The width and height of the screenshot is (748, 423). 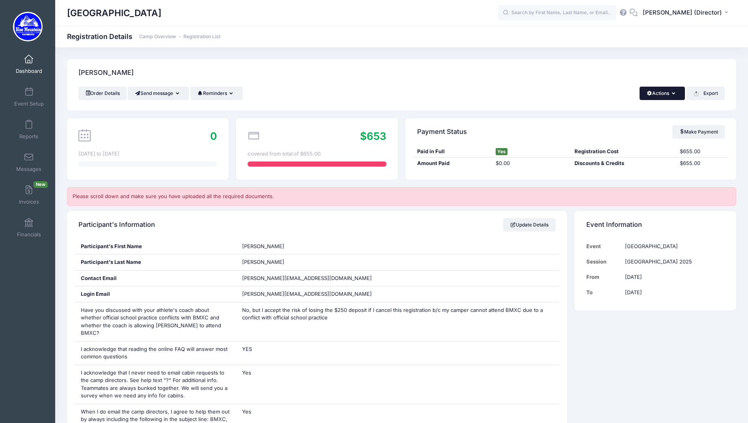 I want to click on a: Financials, so click(x=29, y=228).